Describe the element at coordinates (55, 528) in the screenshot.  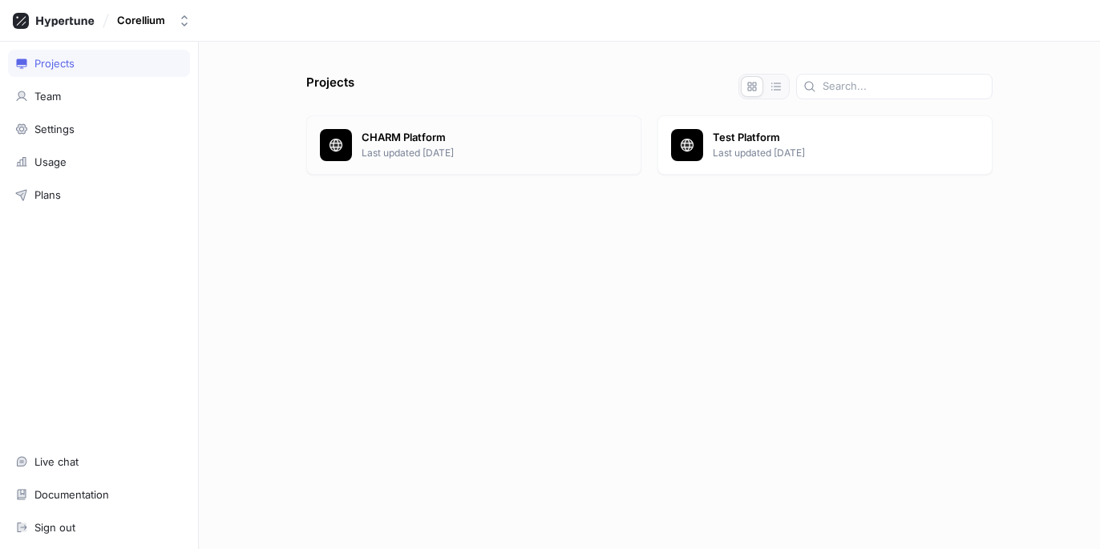
I see `div: Sign out` at that location.